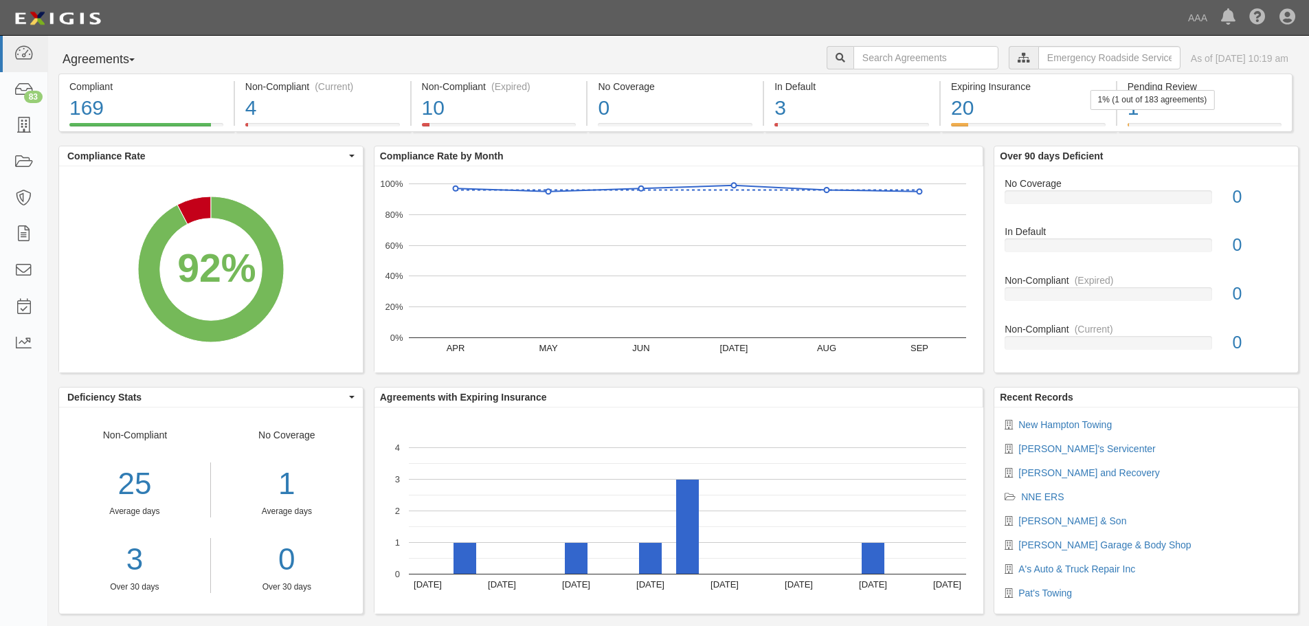  What do you see at coordinates (442, 156) in the screenshot?
I see `b: Compliance Rate by Month` at bounding box center [442, 156].